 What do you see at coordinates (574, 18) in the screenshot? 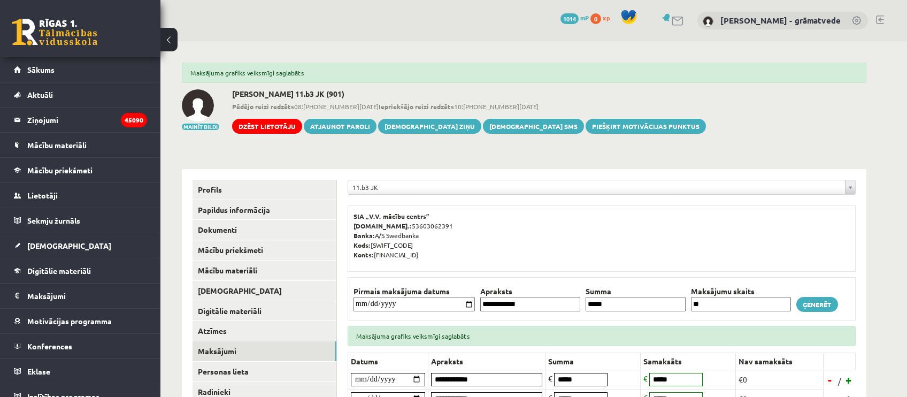
I see `a: 1014 mP` at bounding box center [574, 18].